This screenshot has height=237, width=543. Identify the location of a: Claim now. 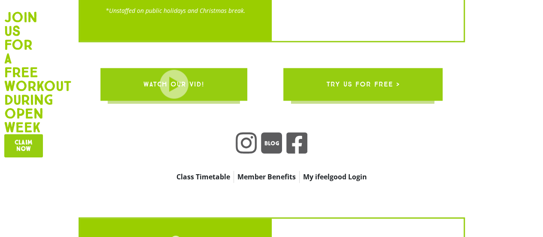
(24, 146).